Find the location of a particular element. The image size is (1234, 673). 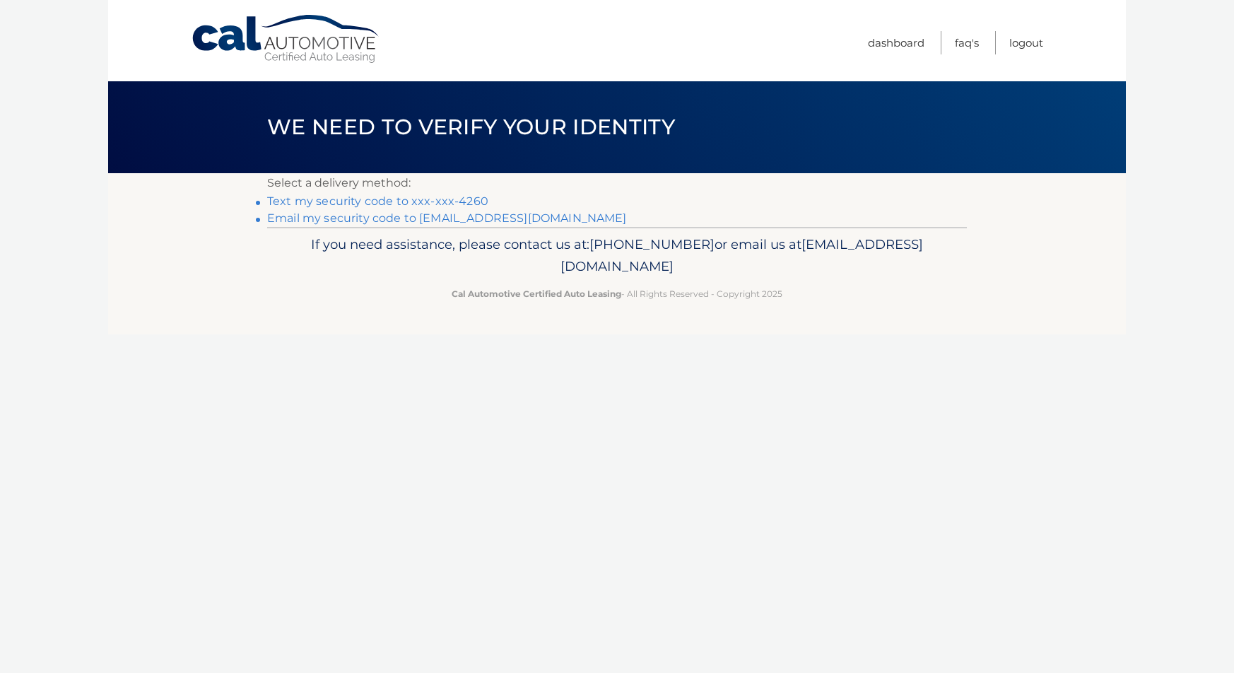

a: Dashboard is located at coordinates (896, 42).